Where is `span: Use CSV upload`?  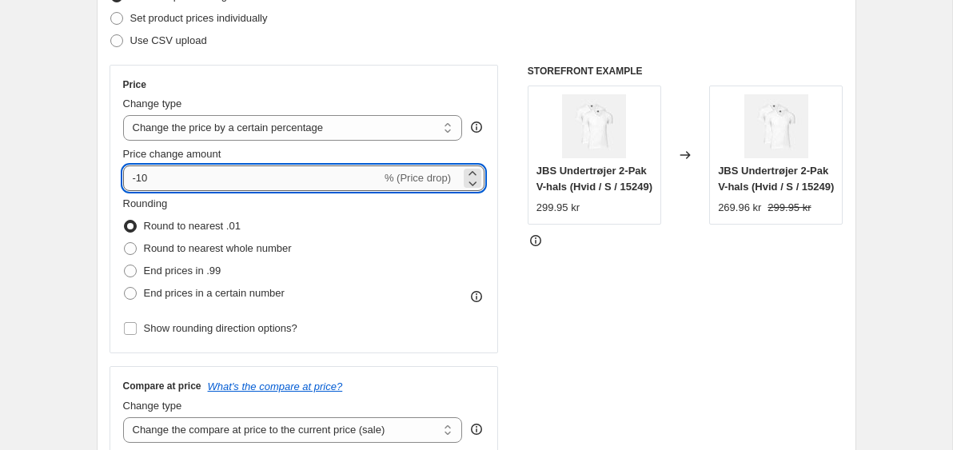 span: Use CSV upload is located at coordinates (169, 40).